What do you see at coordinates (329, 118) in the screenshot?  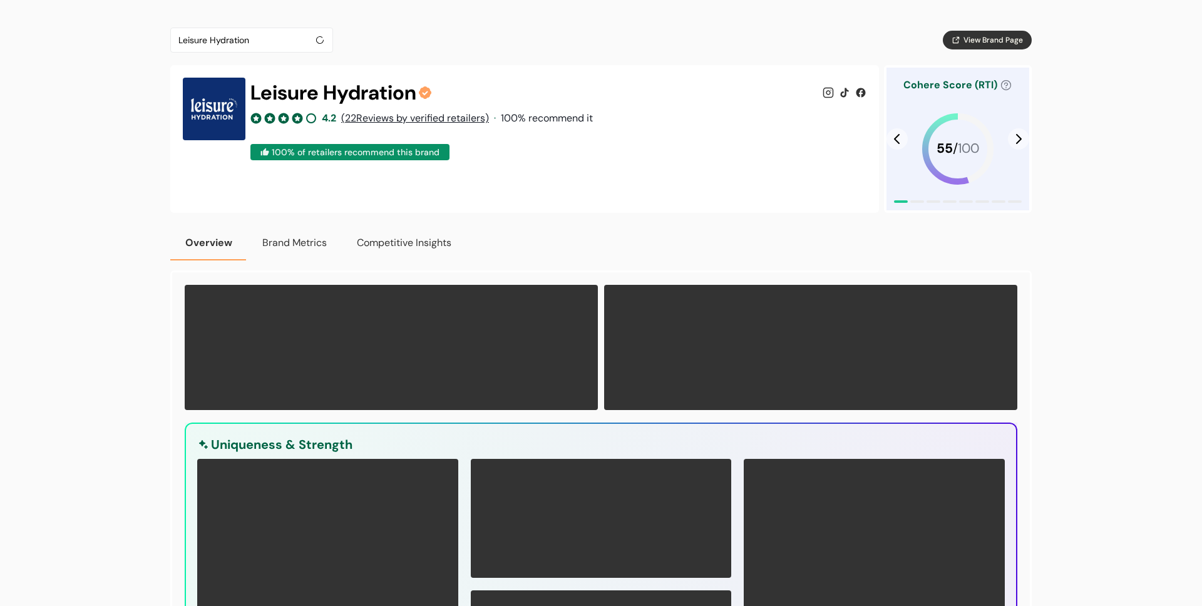 I see `div: 4.2` at bounding box center [329, 118].